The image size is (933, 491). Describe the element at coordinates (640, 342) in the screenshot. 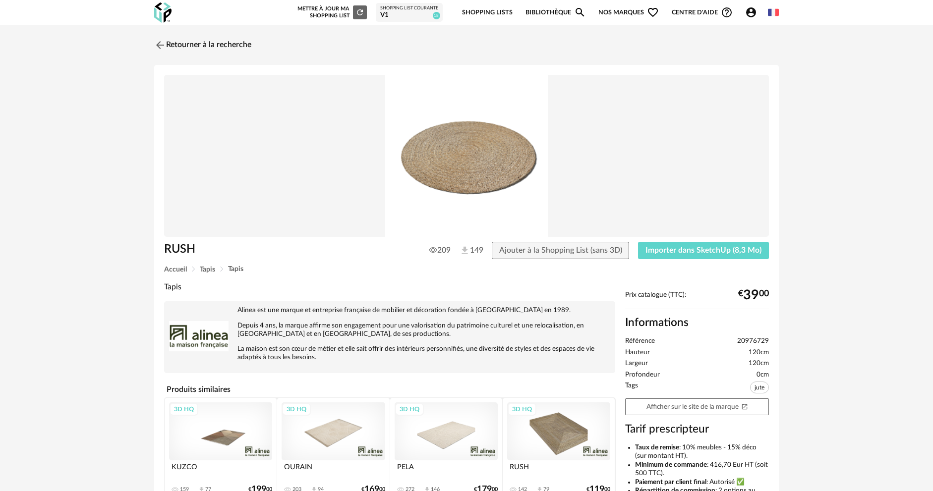

I see `span: Référence` at that location.